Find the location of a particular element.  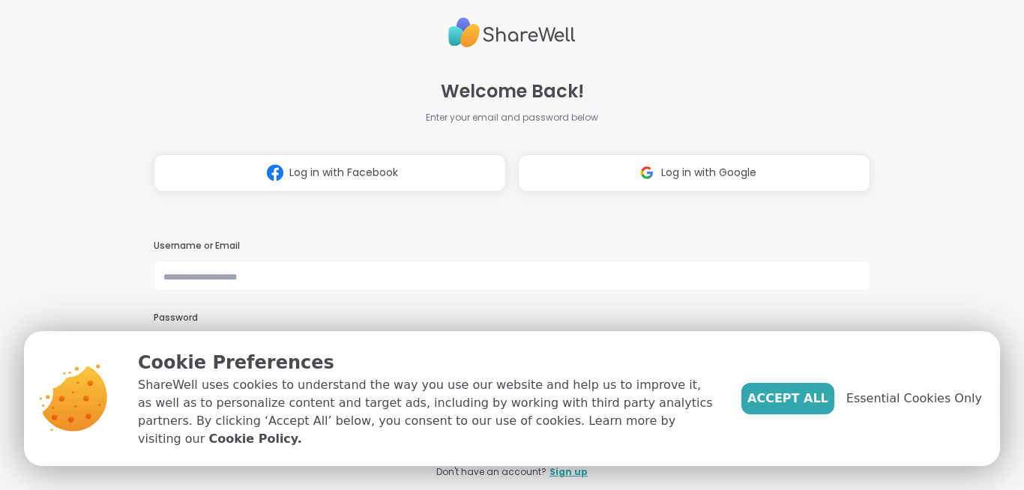

span: Accept All is located at coordinates (788, 399).